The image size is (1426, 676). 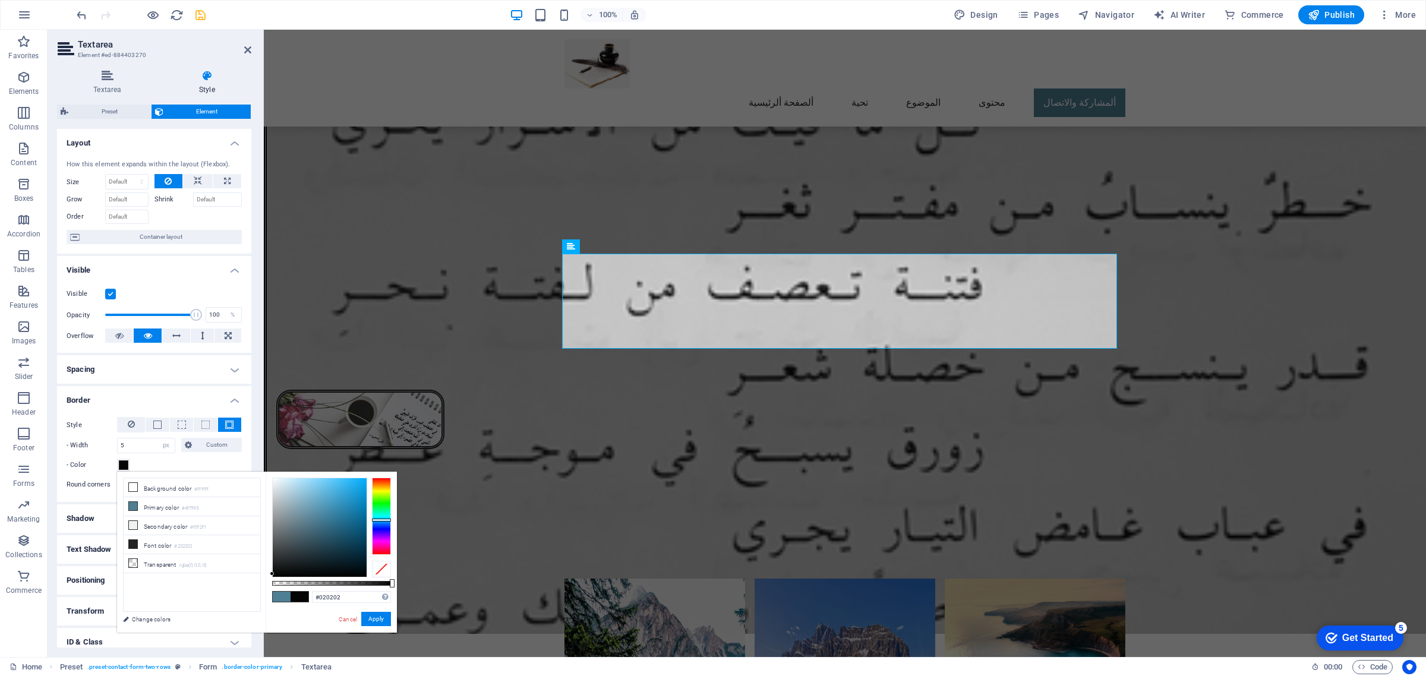 I want to click on small: rgba(0,0,0,.0), so click(x=193, y=566).